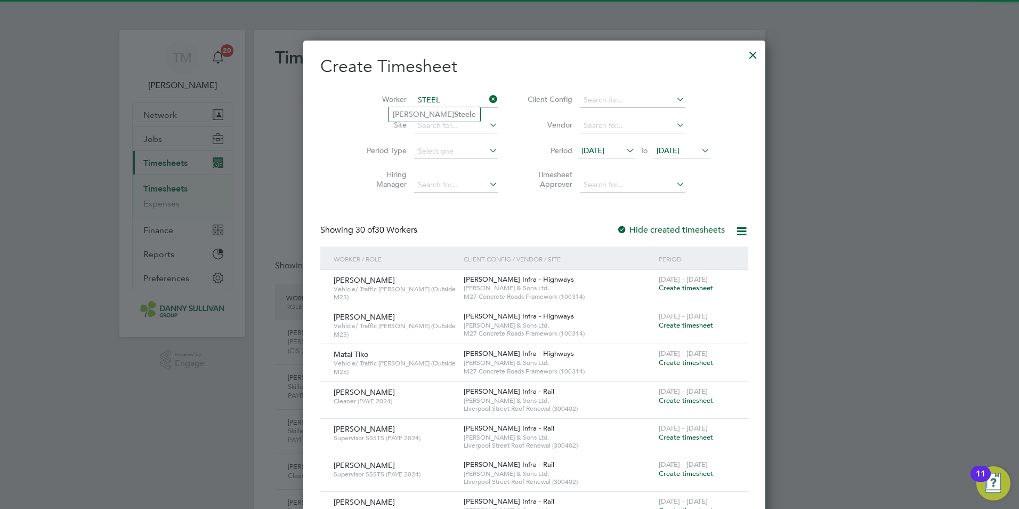 The height and width of the screenshot is (509, 1019). I want to click on div: Showing, so click(370, 230).